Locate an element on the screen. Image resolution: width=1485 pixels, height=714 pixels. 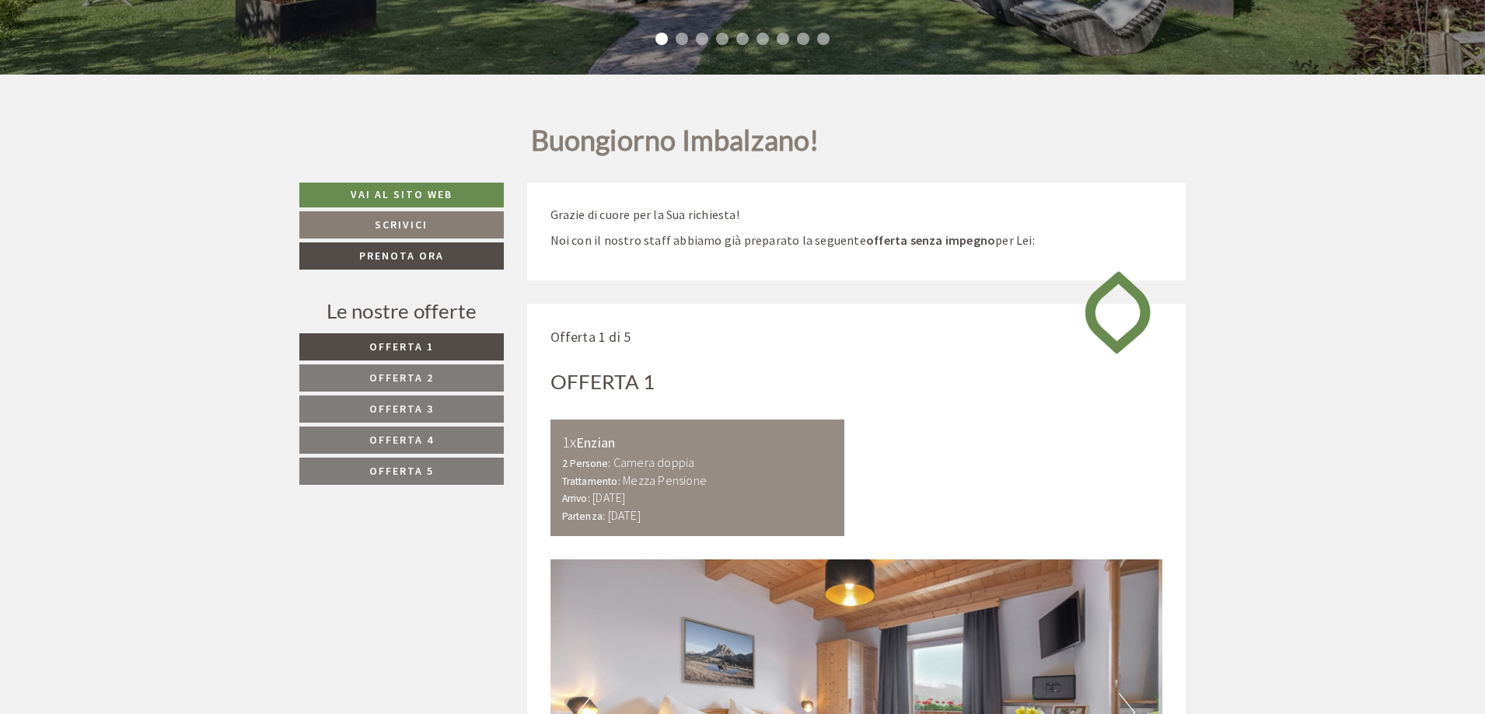
span: Offerta 2 is located at coordinates (401, 378).